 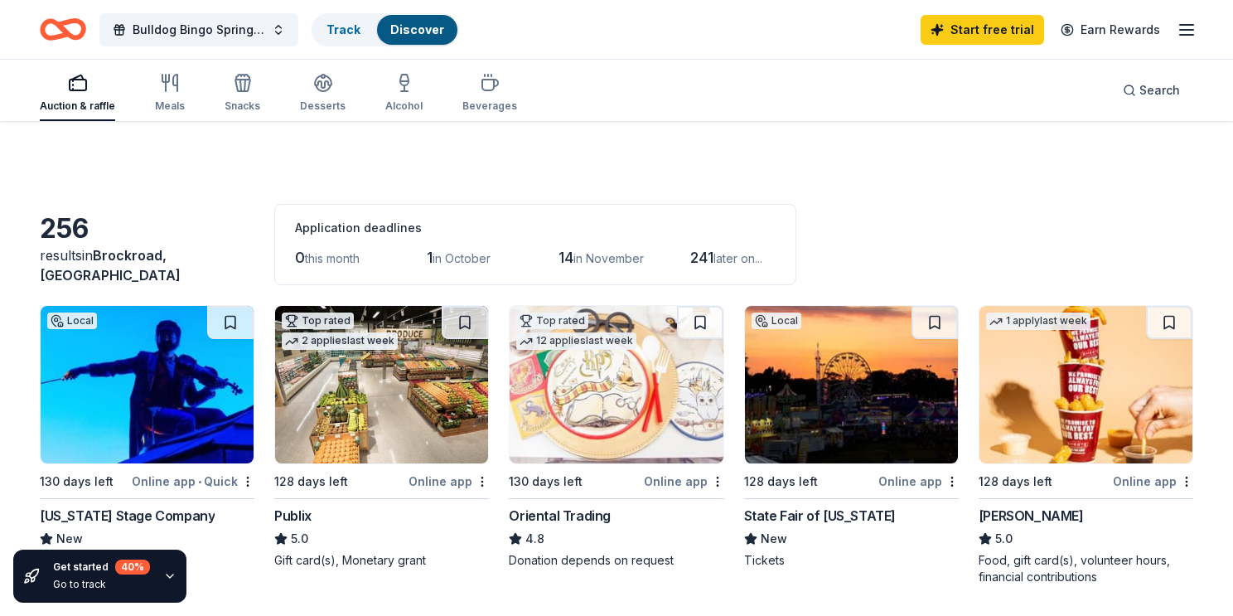 What do you see at coordinates (851, 560) in the screenshot?
I see `div: Tickets` at bounding box center [851, 560].